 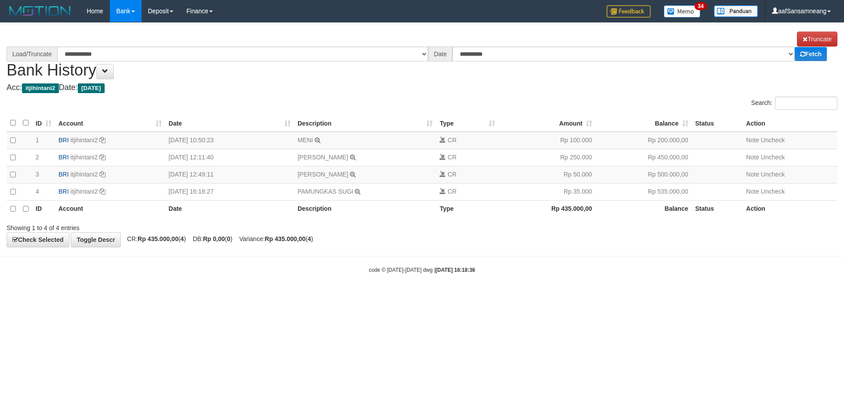 I want to click on label: Search:, so click(x=794, y=103).